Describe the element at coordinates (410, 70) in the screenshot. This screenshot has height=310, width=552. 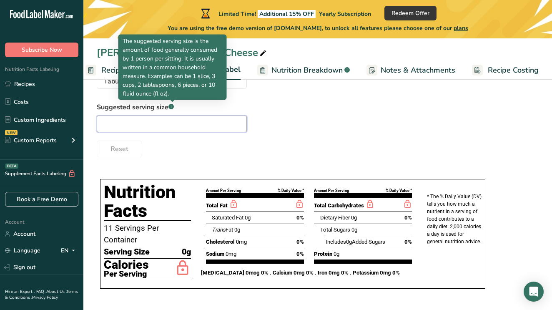
I see `a: Notes & Attachments` at that location.